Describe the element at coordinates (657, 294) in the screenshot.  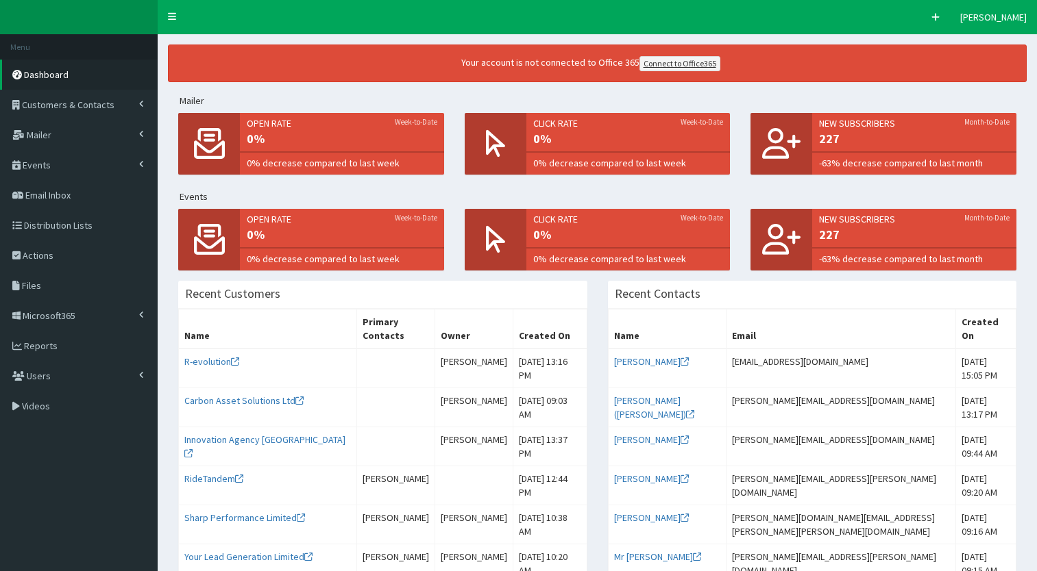
I see `h3: Recent Contacts` at that location.